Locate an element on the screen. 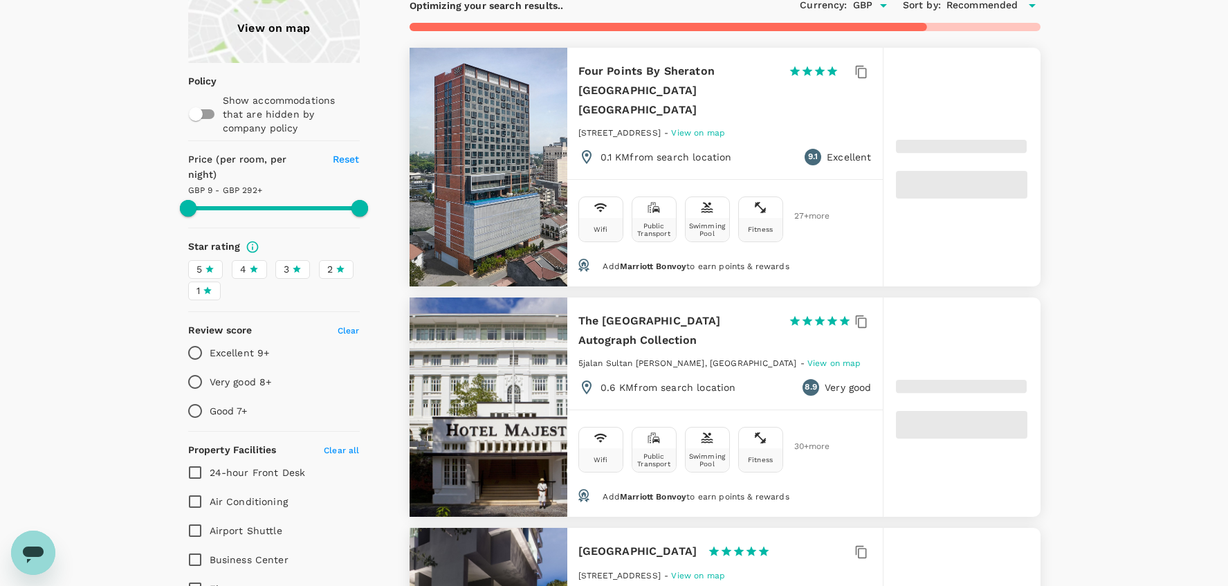 The image size is (1228, 586). span: Business Center is located at coordinates (249, 560).